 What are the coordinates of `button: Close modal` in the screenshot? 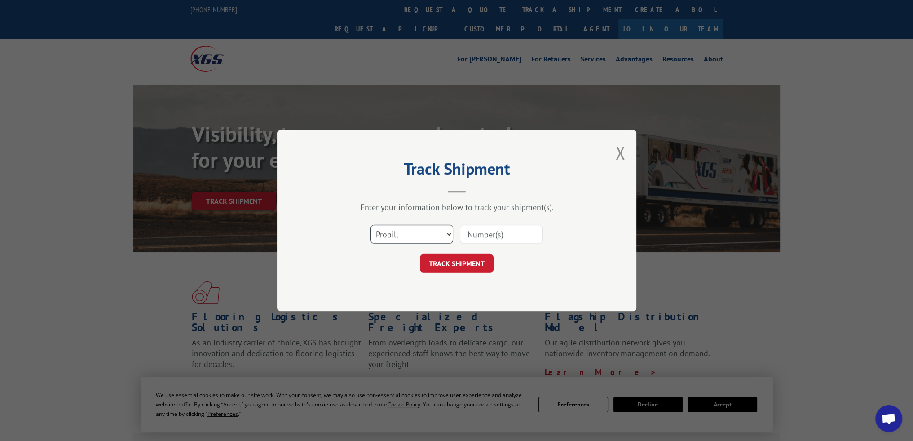 It's located at (620, 153).